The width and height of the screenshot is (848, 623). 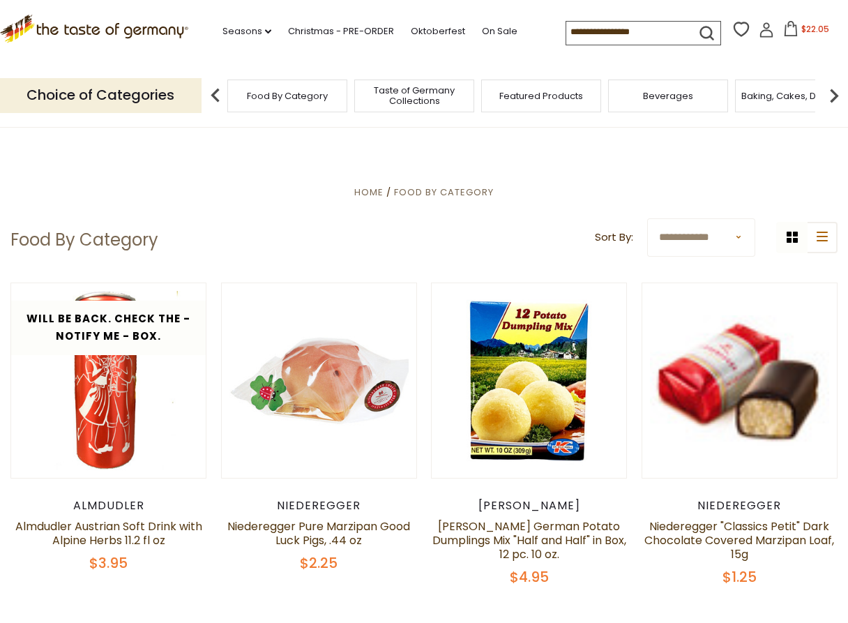 What do you see at coordinates (541, 96) in the screenshot?
I see `span: Featured Products` at bounding box center [541, 96].